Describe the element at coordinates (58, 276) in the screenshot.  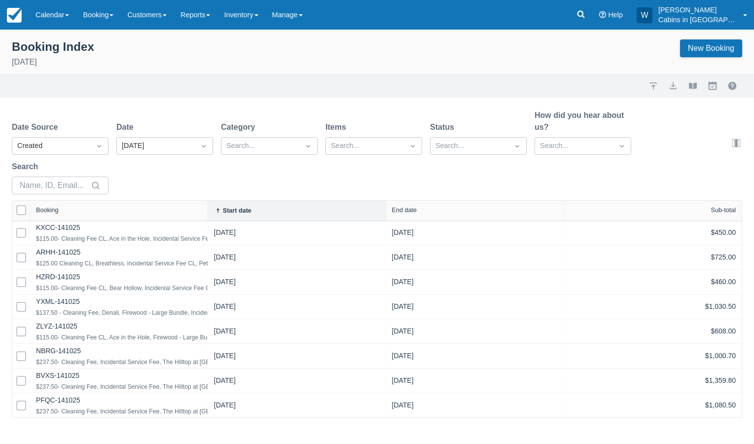
I see `a: HZRD-141025` at that location.